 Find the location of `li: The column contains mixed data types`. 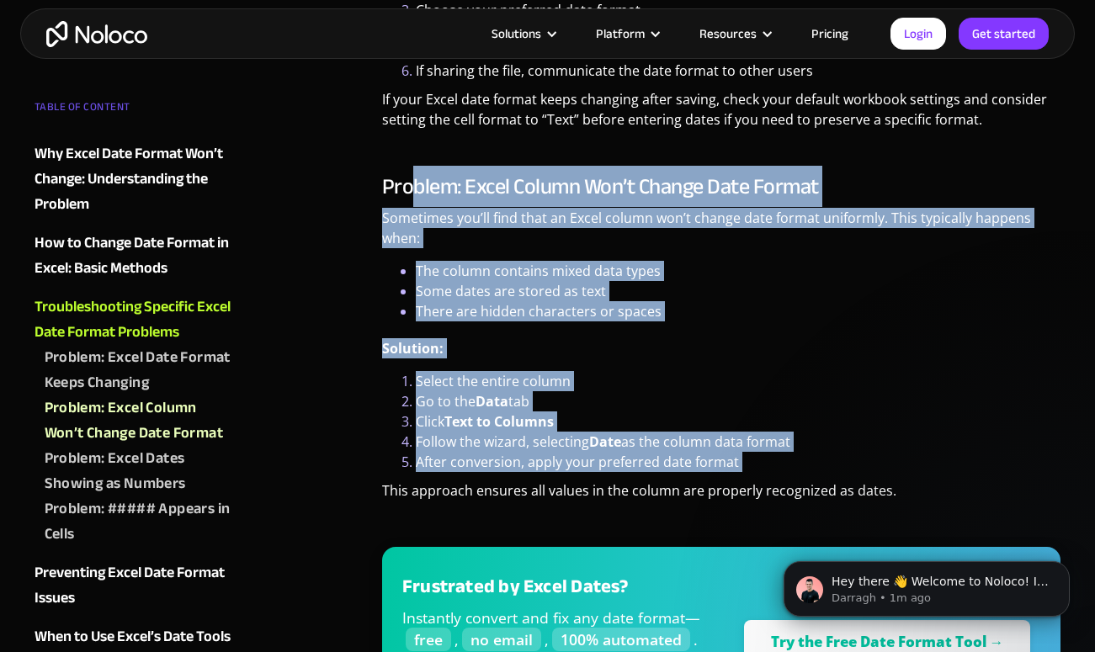

li: The column contains mixed data types is located at coordinates (738, 271).